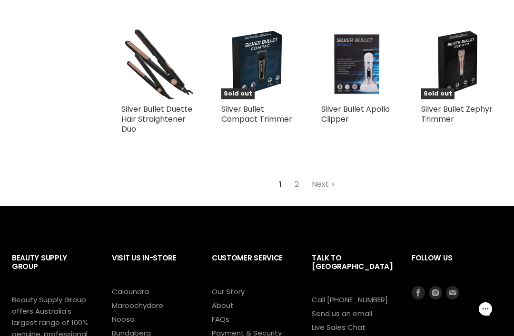 This screenshot has width=514, height=336. What do you see at coordinates (457, 114) in the screenshot?
I see `a: Silver Bullet Zephyr Trimmer` at bounding box center [457, 114].